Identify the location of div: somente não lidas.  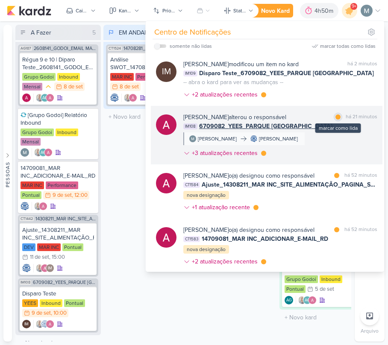
(191, 46).